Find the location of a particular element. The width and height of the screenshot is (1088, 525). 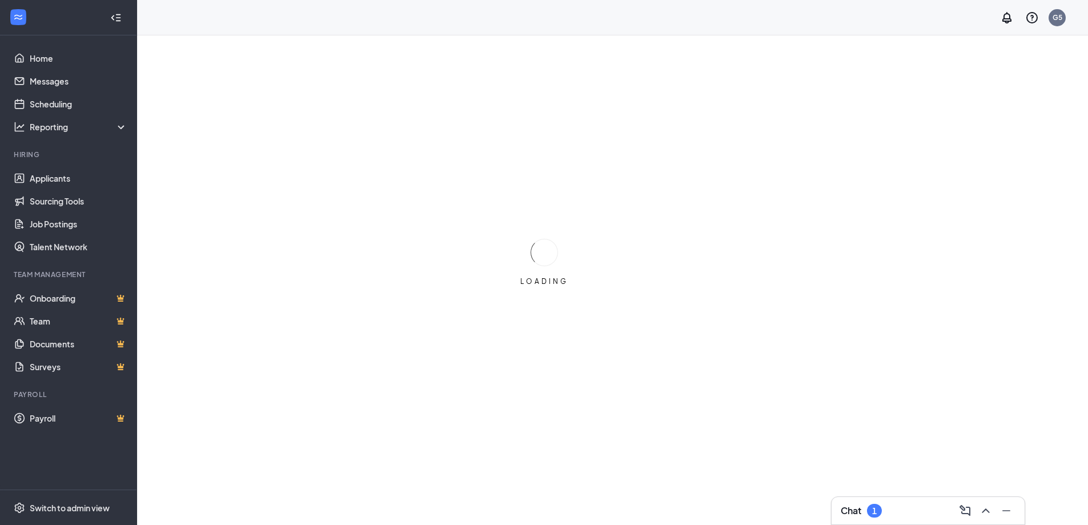

h3: Chat is located at coordinates (851, 511).